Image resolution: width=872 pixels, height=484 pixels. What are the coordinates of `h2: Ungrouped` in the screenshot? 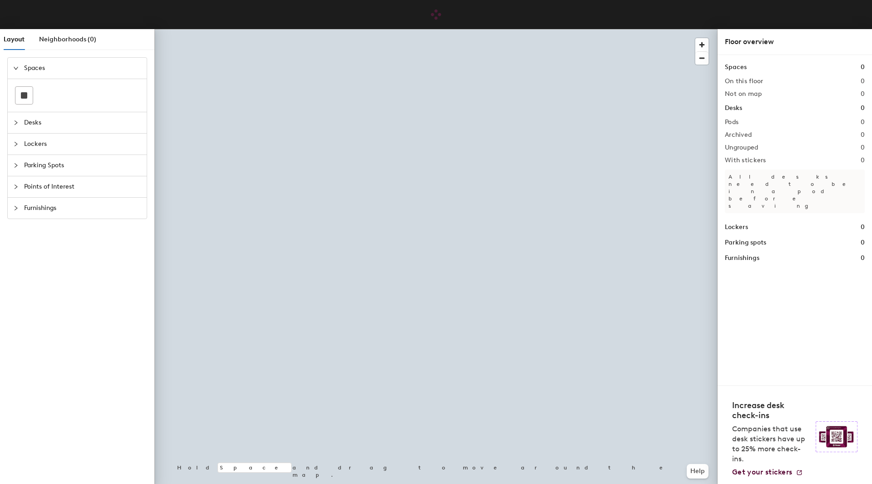 It's located at (742, 148).